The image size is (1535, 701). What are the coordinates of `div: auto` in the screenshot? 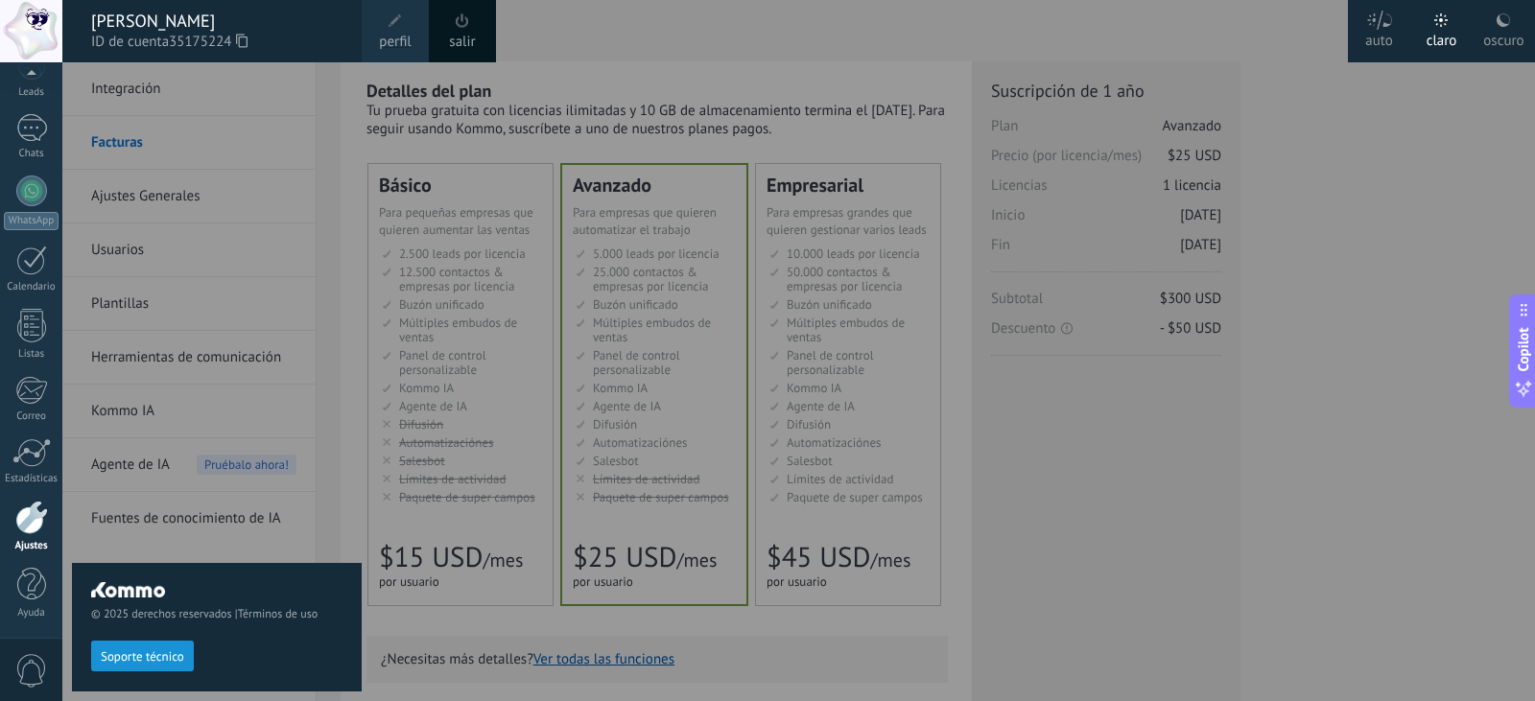 It's located at (1379, 37).